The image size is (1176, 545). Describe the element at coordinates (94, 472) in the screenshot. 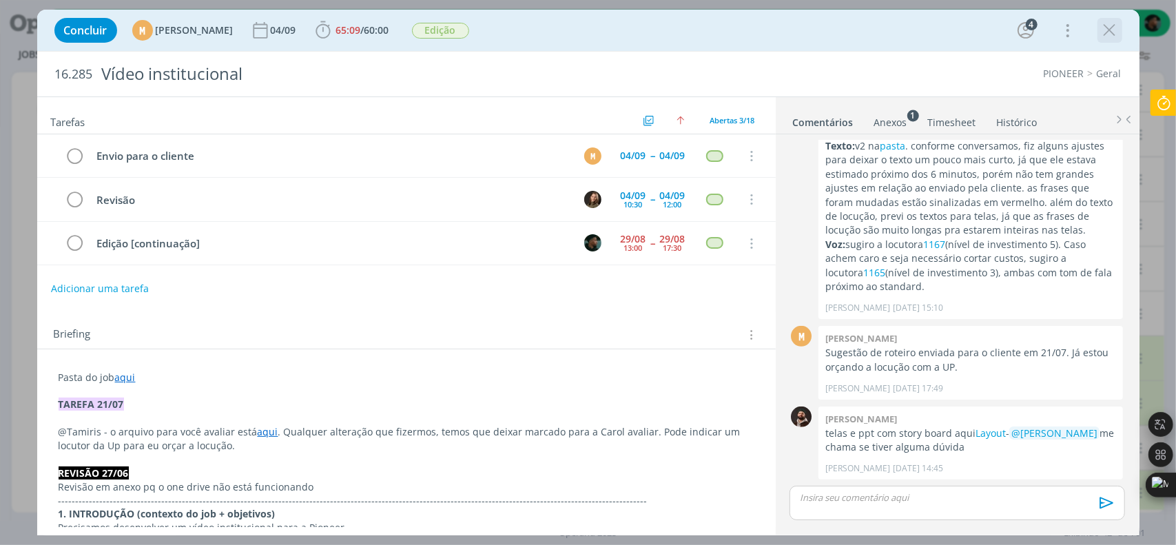

I see `strong: REVISÃO 27/06` at that location.